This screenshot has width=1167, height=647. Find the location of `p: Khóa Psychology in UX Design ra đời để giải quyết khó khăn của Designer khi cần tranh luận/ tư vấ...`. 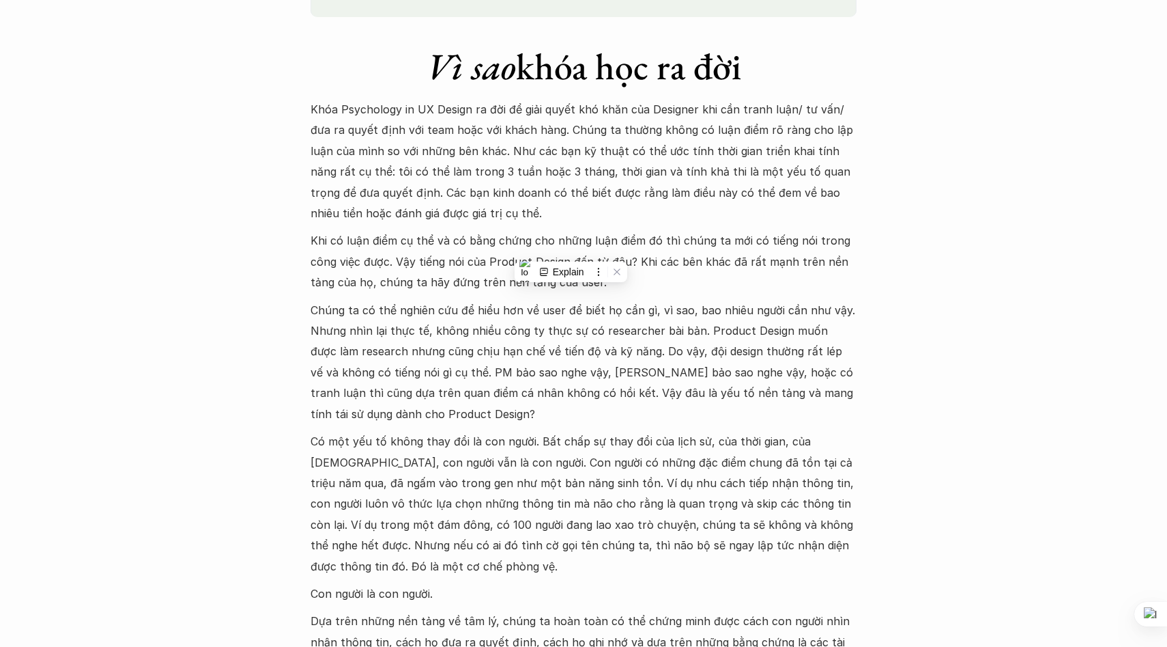

p: Khóa Psychology in UX Design ra đời để giải quyết khó khăn của Designer khi cần tranh luận/ tư vấ... is located at coordinates (584, 161).